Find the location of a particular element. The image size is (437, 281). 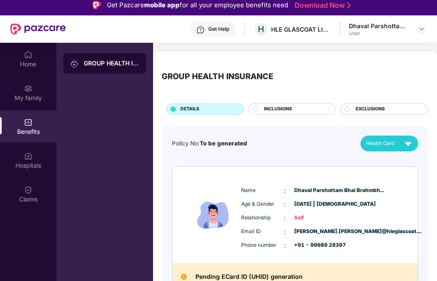

span: Health Card is located at coordinates (380, 143).